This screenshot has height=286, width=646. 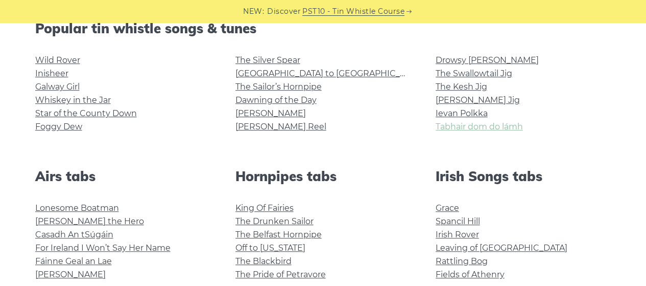 I want to click on a: Wild Rover, so click(x=58, y=60).